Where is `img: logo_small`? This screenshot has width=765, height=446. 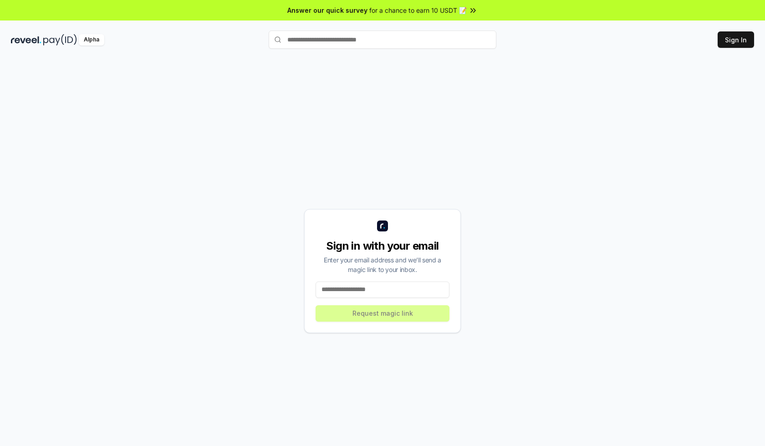
img: logo_small is located at coordinates (383, 226).